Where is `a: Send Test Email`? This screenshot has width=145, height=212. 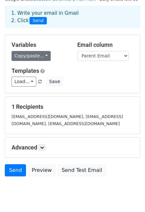 a: Send Test Email is located at coordinates (82, 170).